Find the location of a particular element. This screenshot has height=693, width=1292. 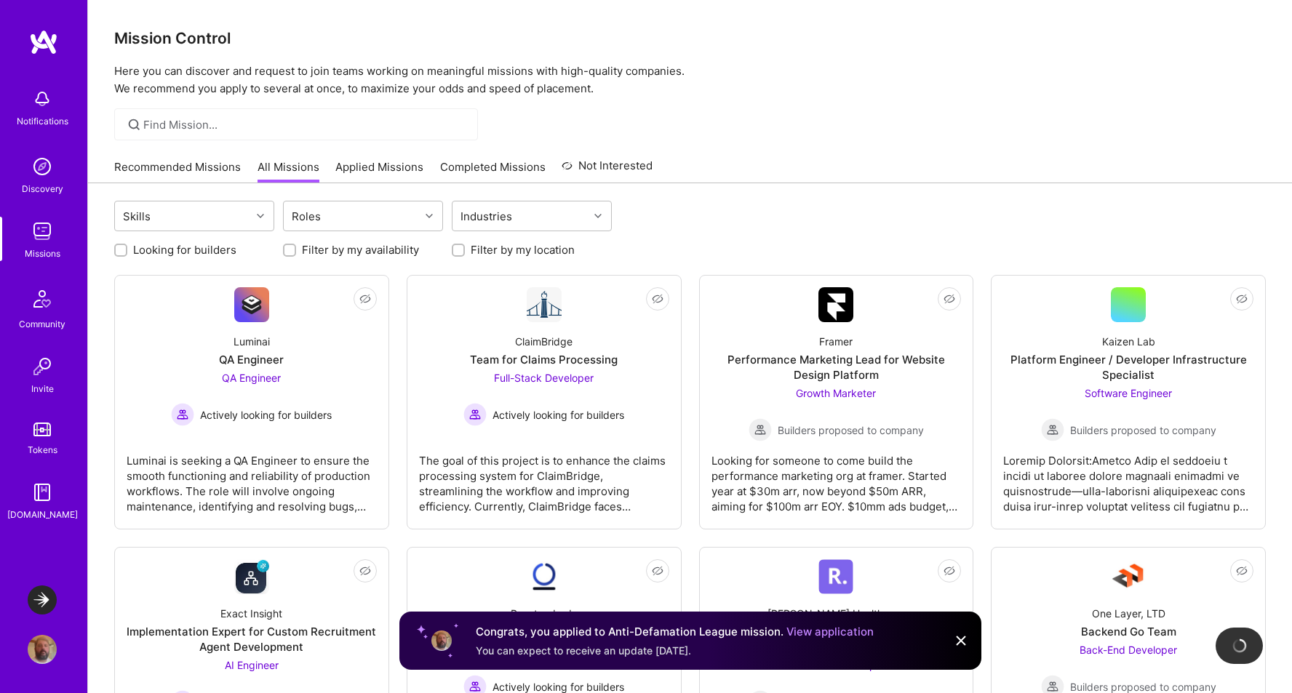

a: Recommended Missions is located at coordinates (177, 171).